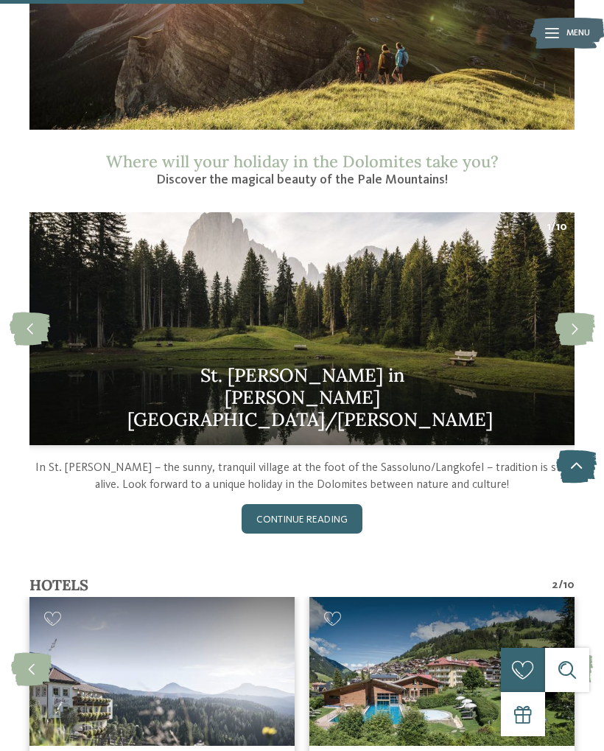 The image size is (604, 751). I want to click on span: Discover the magical beauty of the Pale Mountains!, so click(302, 180).